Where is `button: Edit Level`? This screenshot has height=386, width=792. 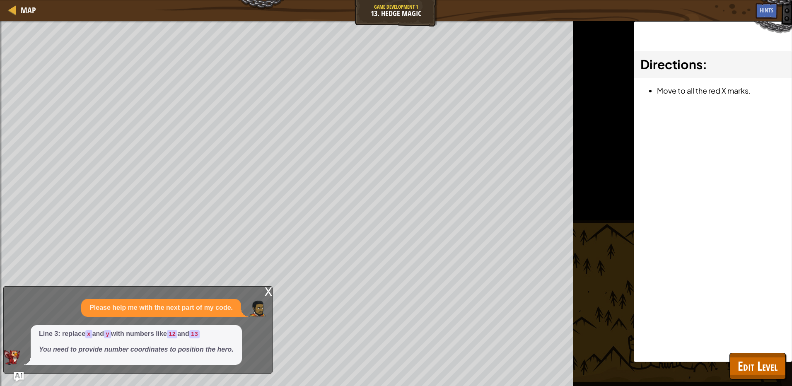
button: Edit Level is located at coordinates (757, 366).